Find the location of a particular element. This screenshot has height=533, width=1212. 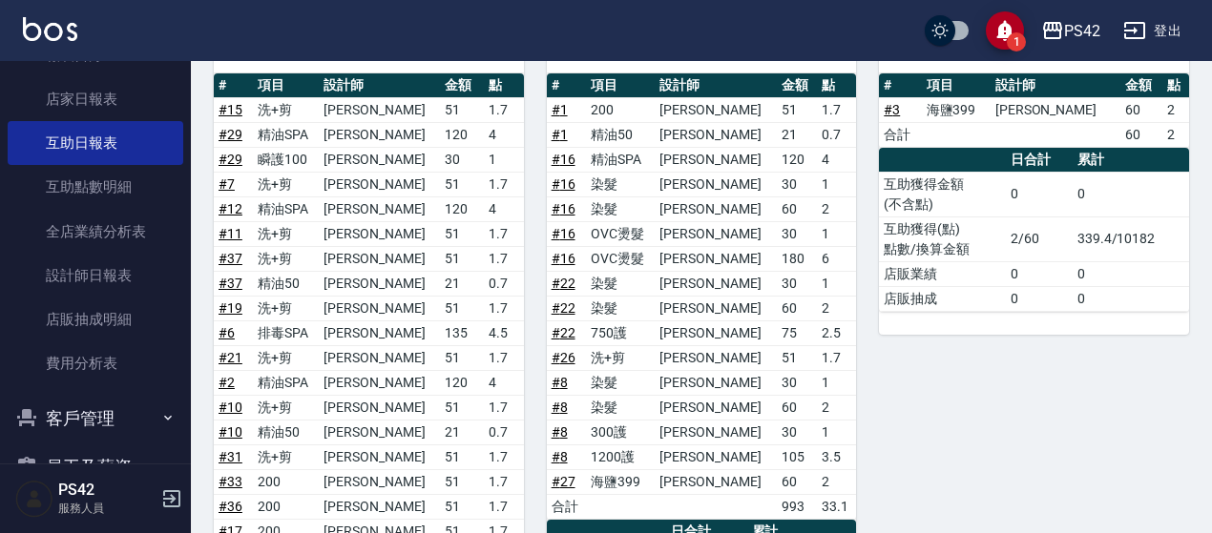

a: 費用分析表 is located at coordinates (95, 364).